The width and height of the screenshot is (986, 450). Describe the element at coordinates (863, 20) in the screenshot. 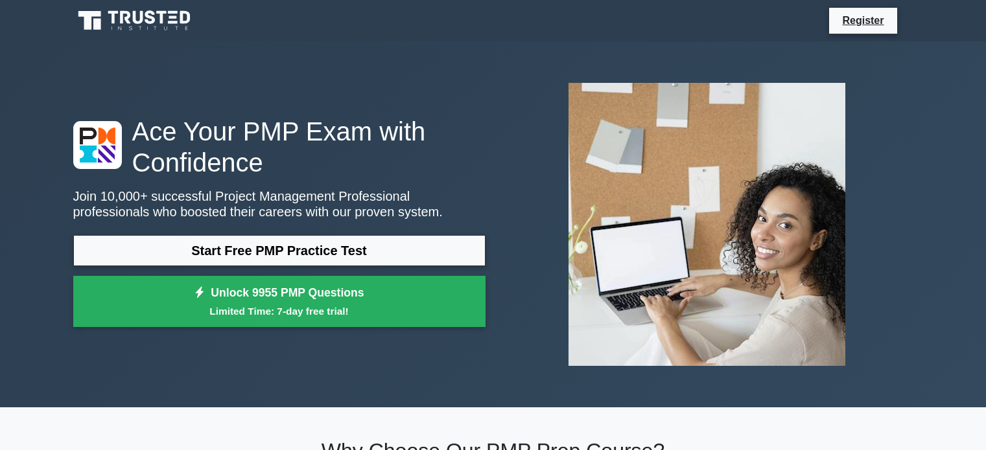

I see `a: Register` at that location.